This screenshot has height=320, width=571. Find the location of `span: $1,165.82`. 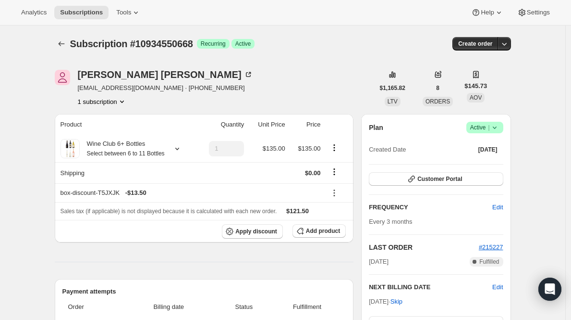

span: $1,165.82 is located at coordinates (393, 88).